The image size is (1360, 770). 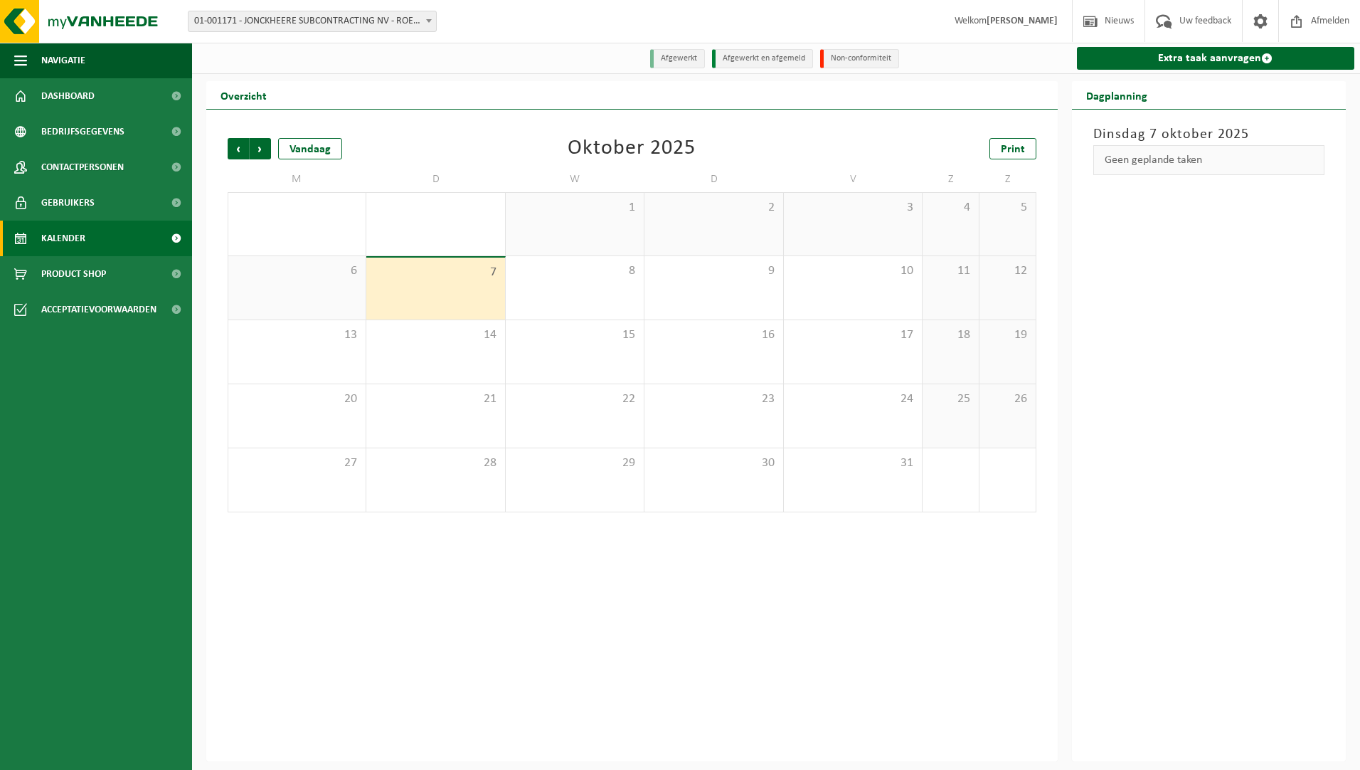 What do you see at coordinates (435, 399) in the screenshot?
I see `span: 21` at bounding box center [435, 399].